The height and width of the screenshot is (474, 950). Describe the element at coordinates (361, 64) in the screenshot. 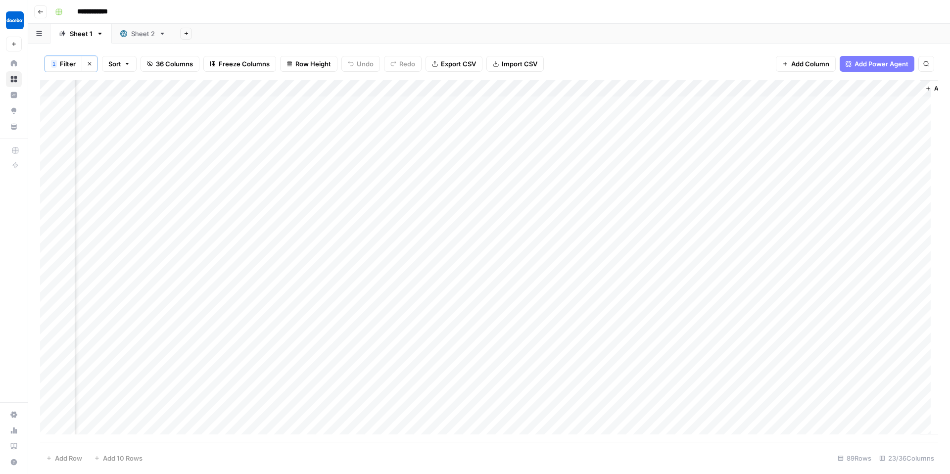

I see `button: Undo` at that location.